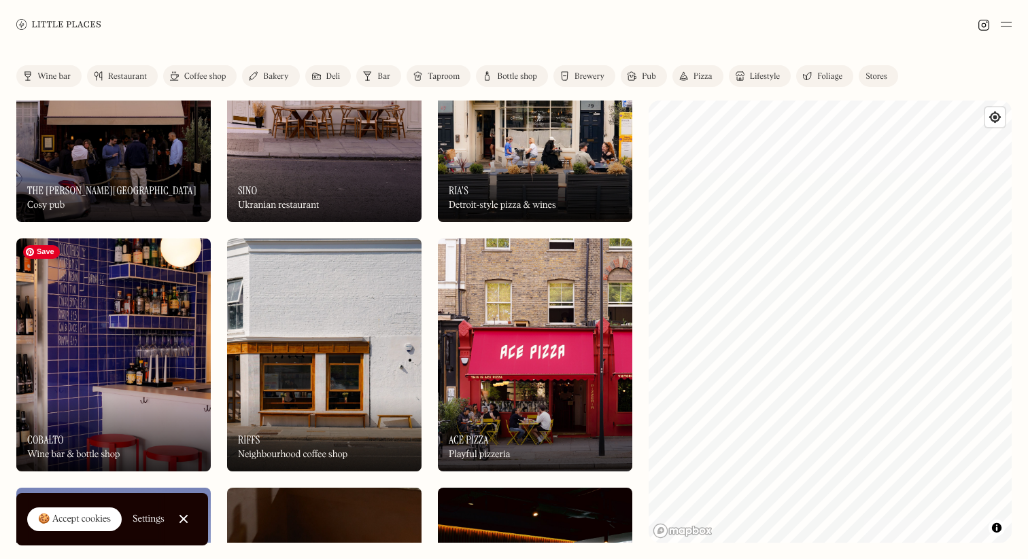  Describe the element at coordinates (468, 440) in the screenshot. I see `h3: Ace Pizza` at that location.